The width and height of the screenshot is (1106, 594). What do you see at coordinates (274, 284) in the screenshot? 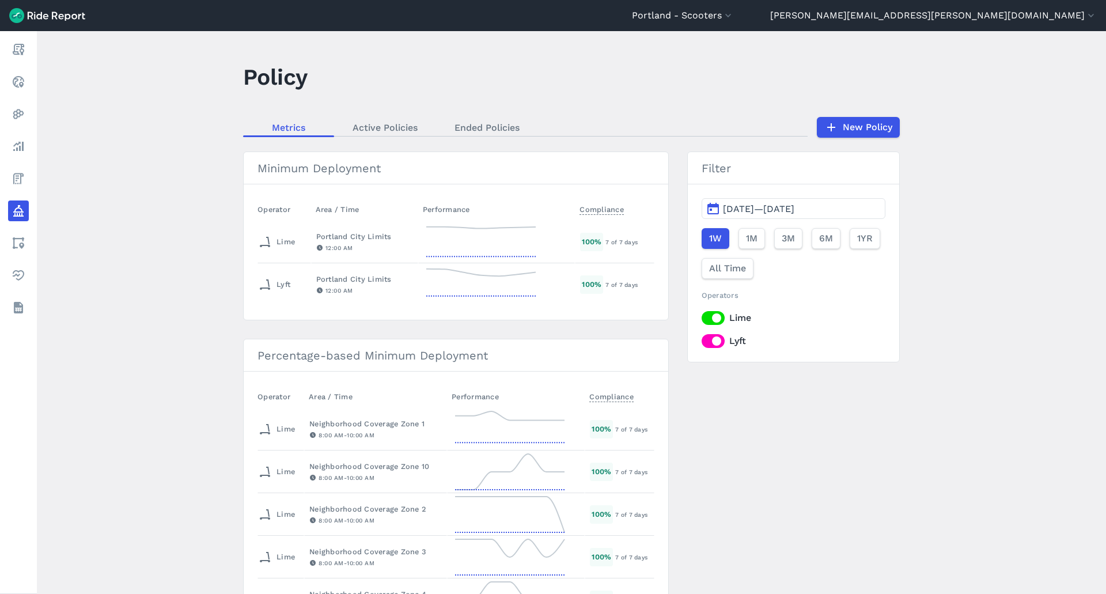
I see `div: Lyft` at bounding box center [274, 284].